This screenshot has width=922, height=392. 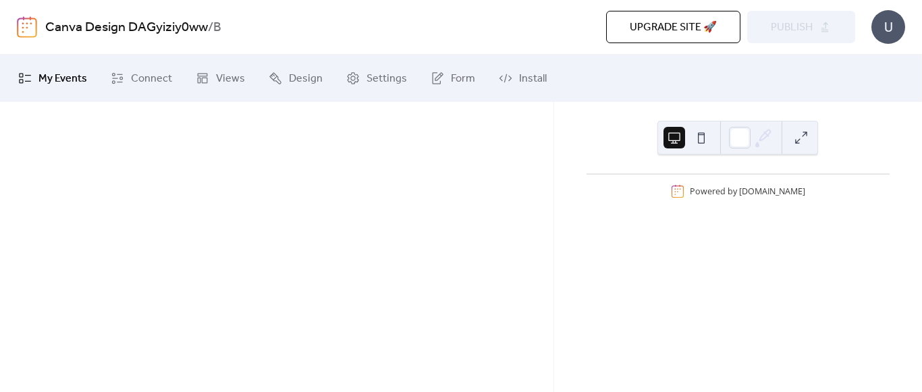 I want to click on a: Canva Design DAGyiziy0ww, so click(x=126, y=28).